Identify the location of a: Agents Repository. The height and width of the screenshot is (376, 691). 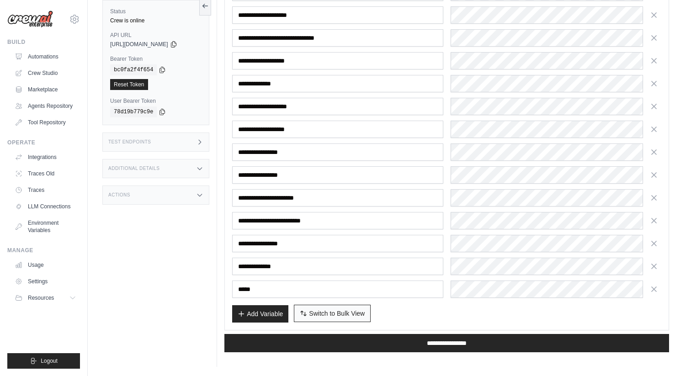
(45, 106).